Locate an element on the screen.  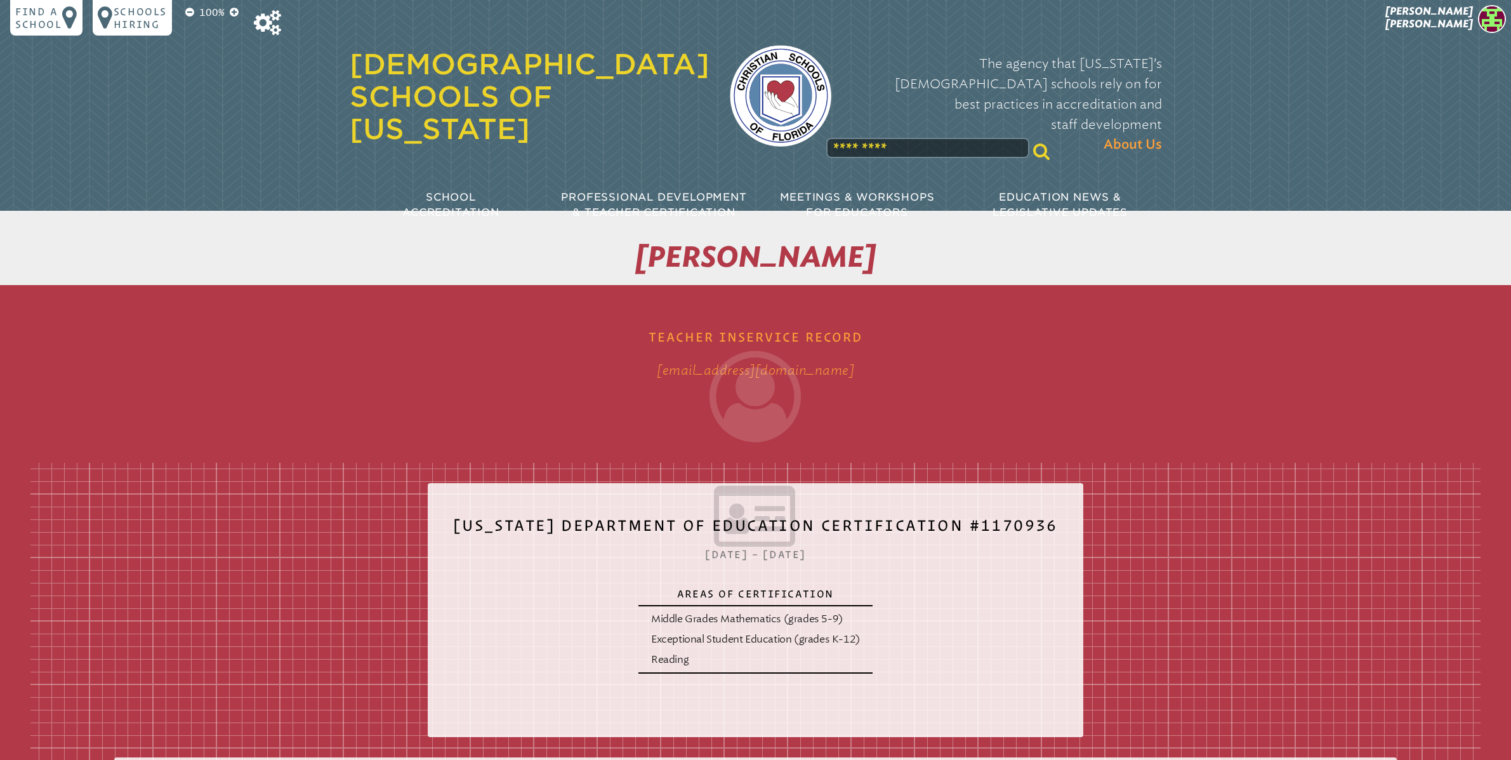
span: School Accreditation is located at coordinates (451, 204).